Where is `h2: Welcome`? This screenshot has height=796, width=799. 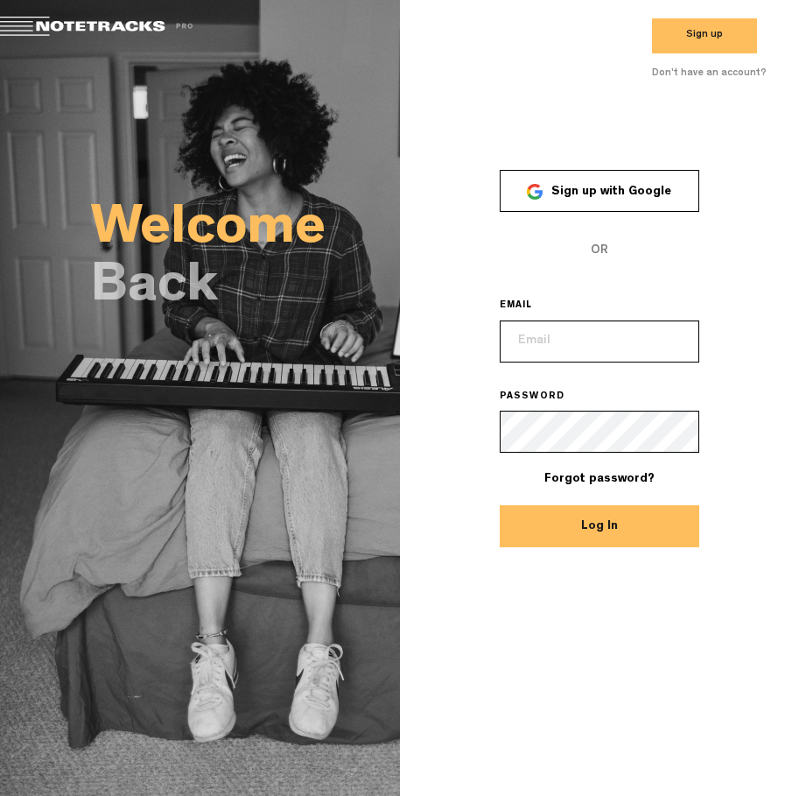 h2: Welcome is located at coordinates (245, 231).